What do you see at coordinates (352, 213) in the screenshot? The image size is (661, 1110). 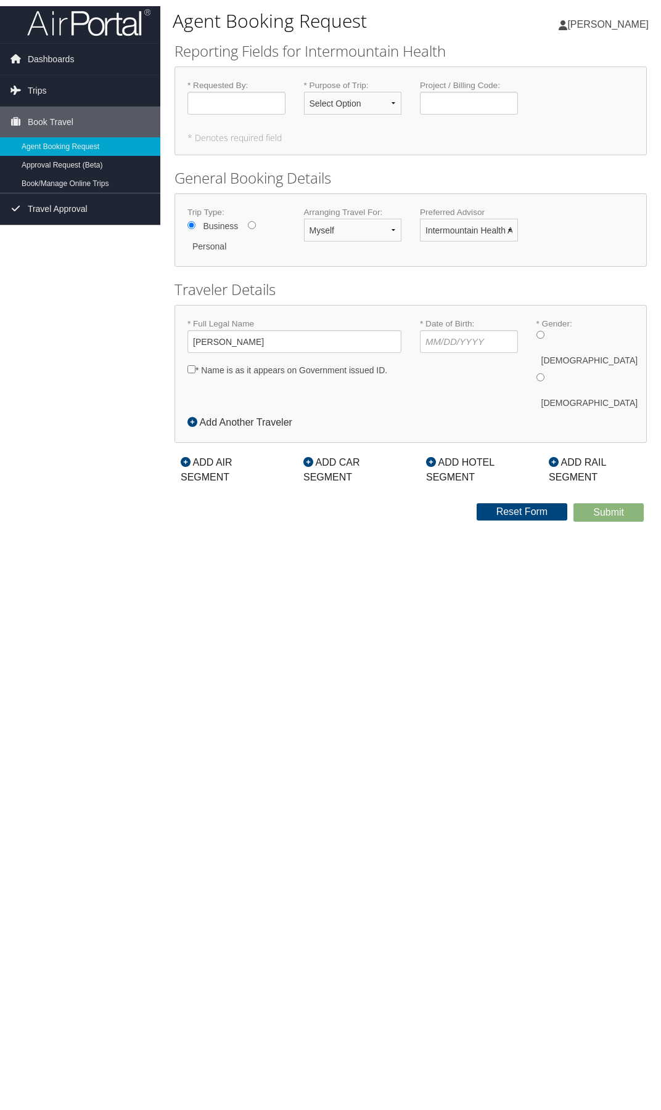 I see `label: Arranging Travel For:` at bounding box center [352, 213].